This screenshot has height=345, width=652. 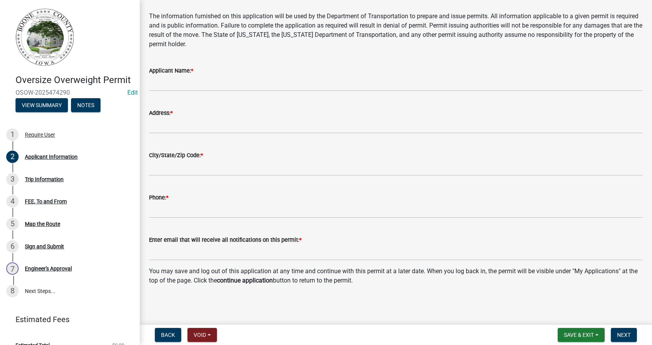 I want to click on label: Phone:, so click(x=159, y=198).